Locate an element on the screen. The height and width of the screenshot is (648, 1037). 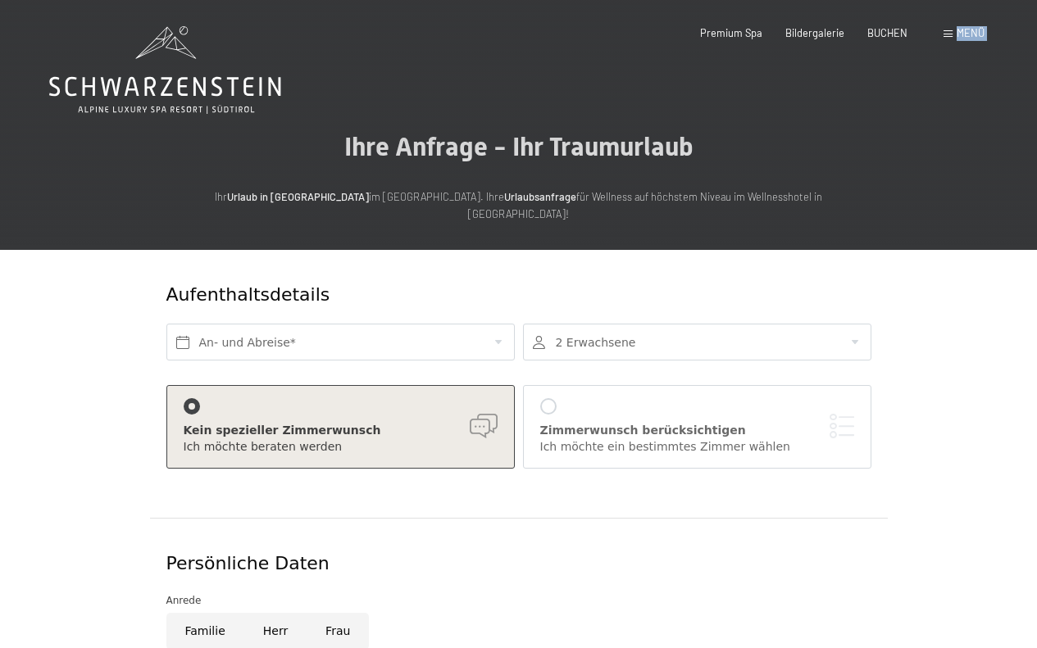
span: Ihre Anfrage - Ihr Traumurlaub is located at coordinates (519, 147).